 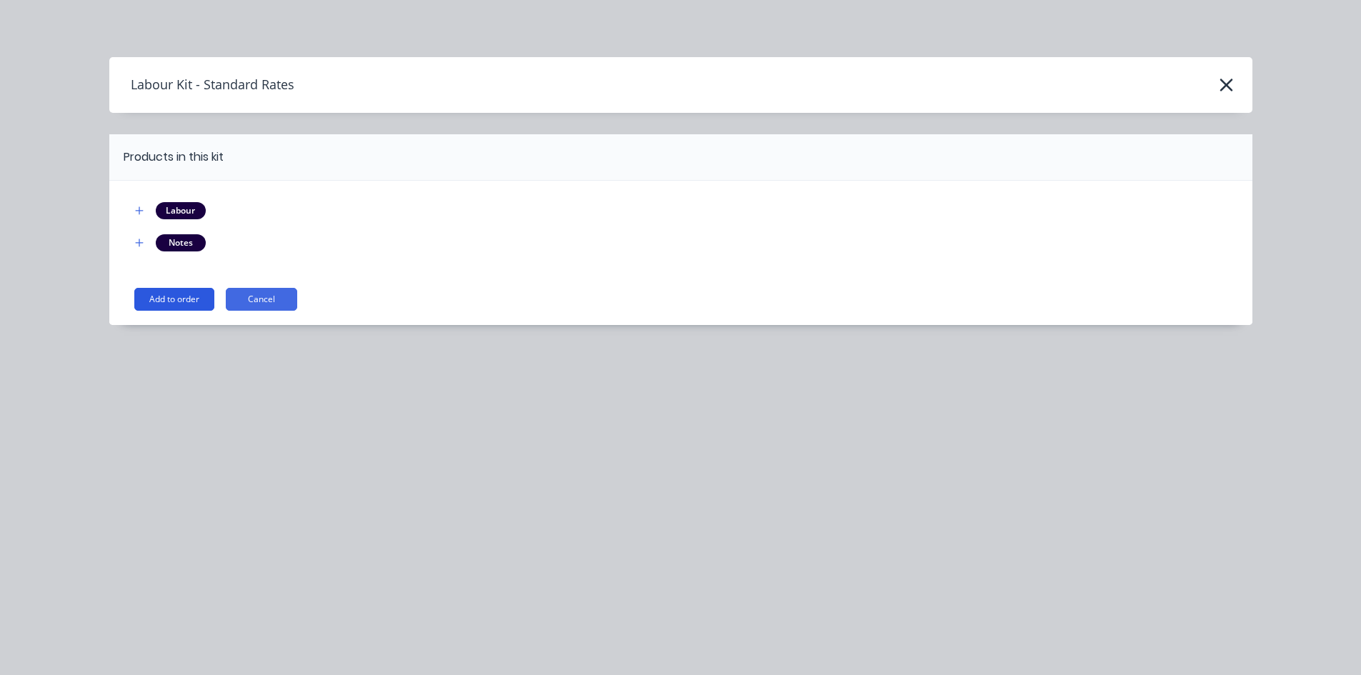 What do you see at coordinates (181, 211) in the screenshot?
I see `div: Labour` at bounding box center [181, 211].